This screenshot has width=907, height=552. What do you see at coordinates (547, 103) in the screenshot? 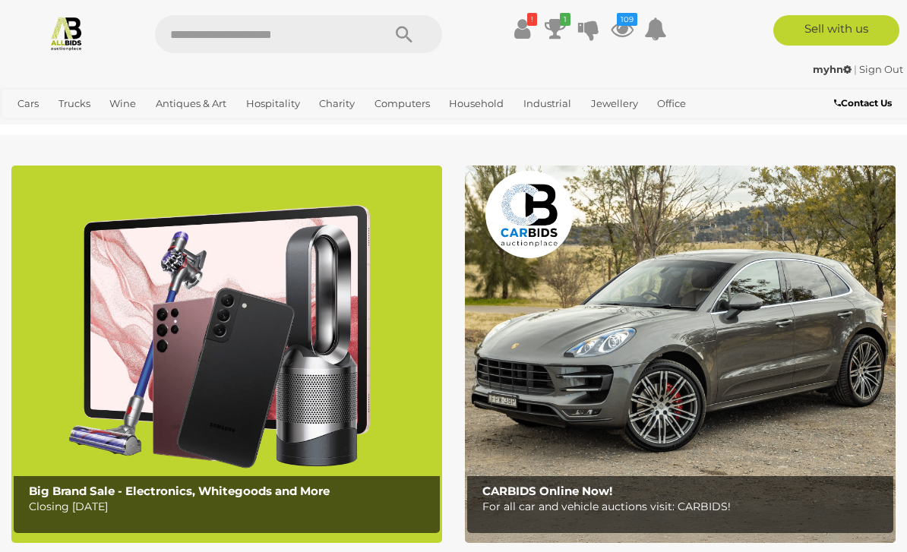
I see `a: Industrial` at bounding box center [547, 103].